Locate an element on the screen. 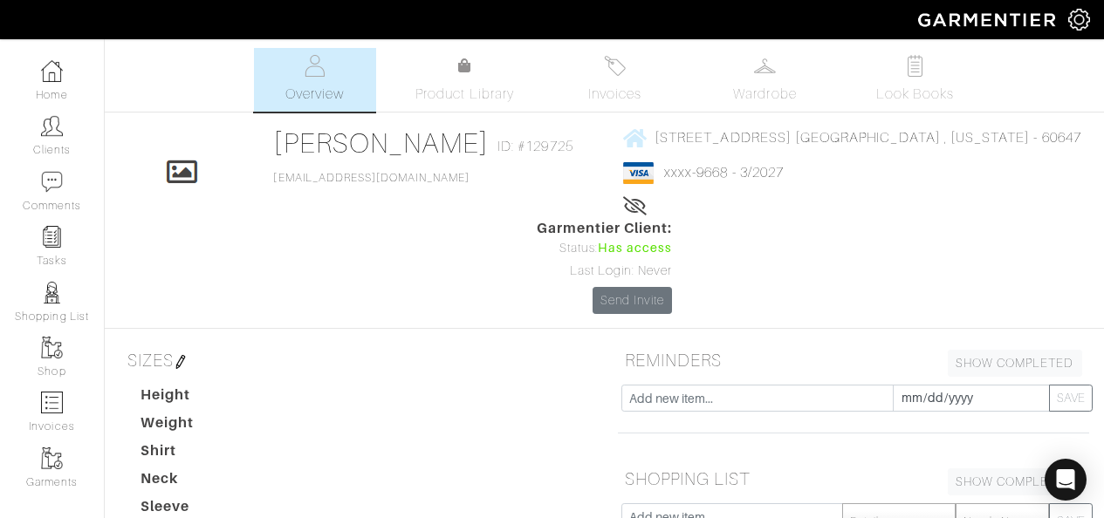  dt: Neck is located at coordinates (227, 482).